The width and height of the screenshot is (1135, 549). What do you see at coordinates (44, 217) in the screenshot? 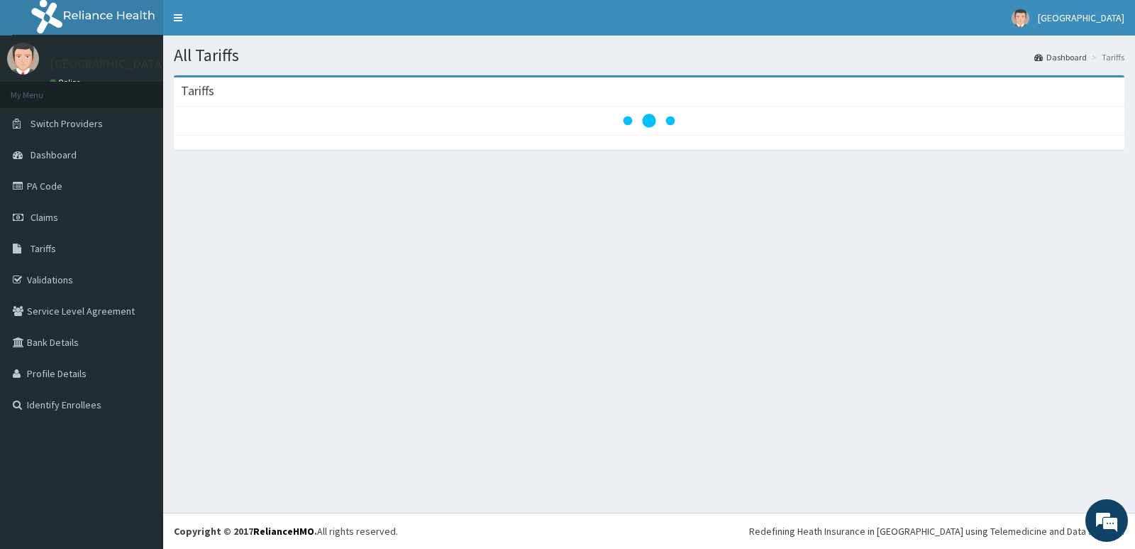
I see `span: Claims` at bounding box center [44, 217].